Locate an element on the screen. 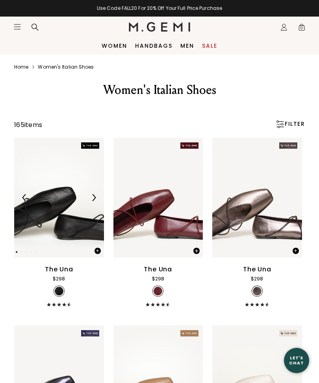 Image resolution: width=319 pixels, height=383 pixels. a: Women is located at coordinates (114, 46).